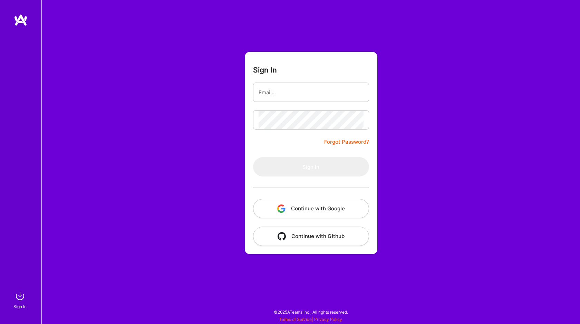  Describe the element at coordinates (21, 20) in the screenshot. I see `img: logo` at that location.